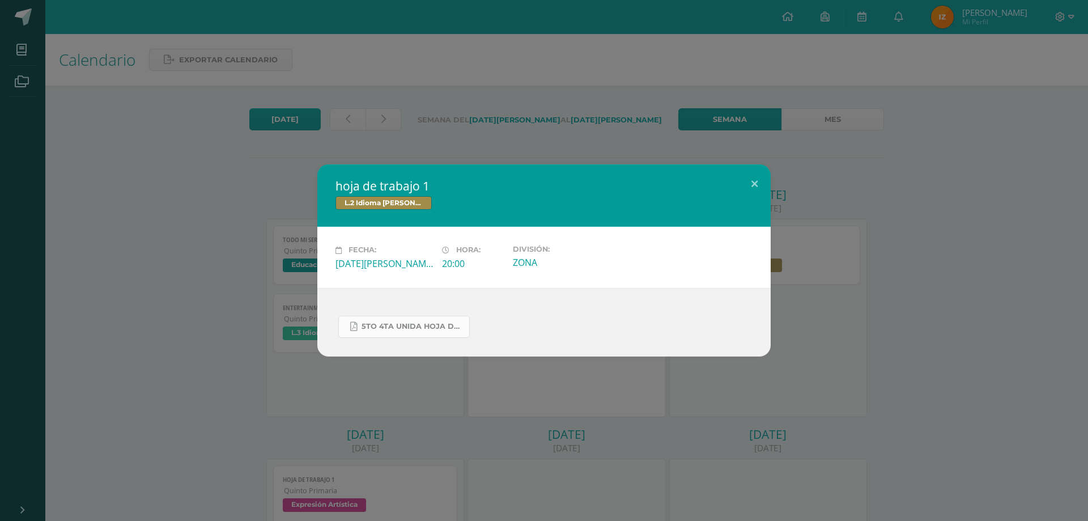 This screenshot has height=521, width=1088. What do you see at coordinates (754, 184) in the screenshot?
I see `button: Close (Esc)` at bounding box center [754, 184].